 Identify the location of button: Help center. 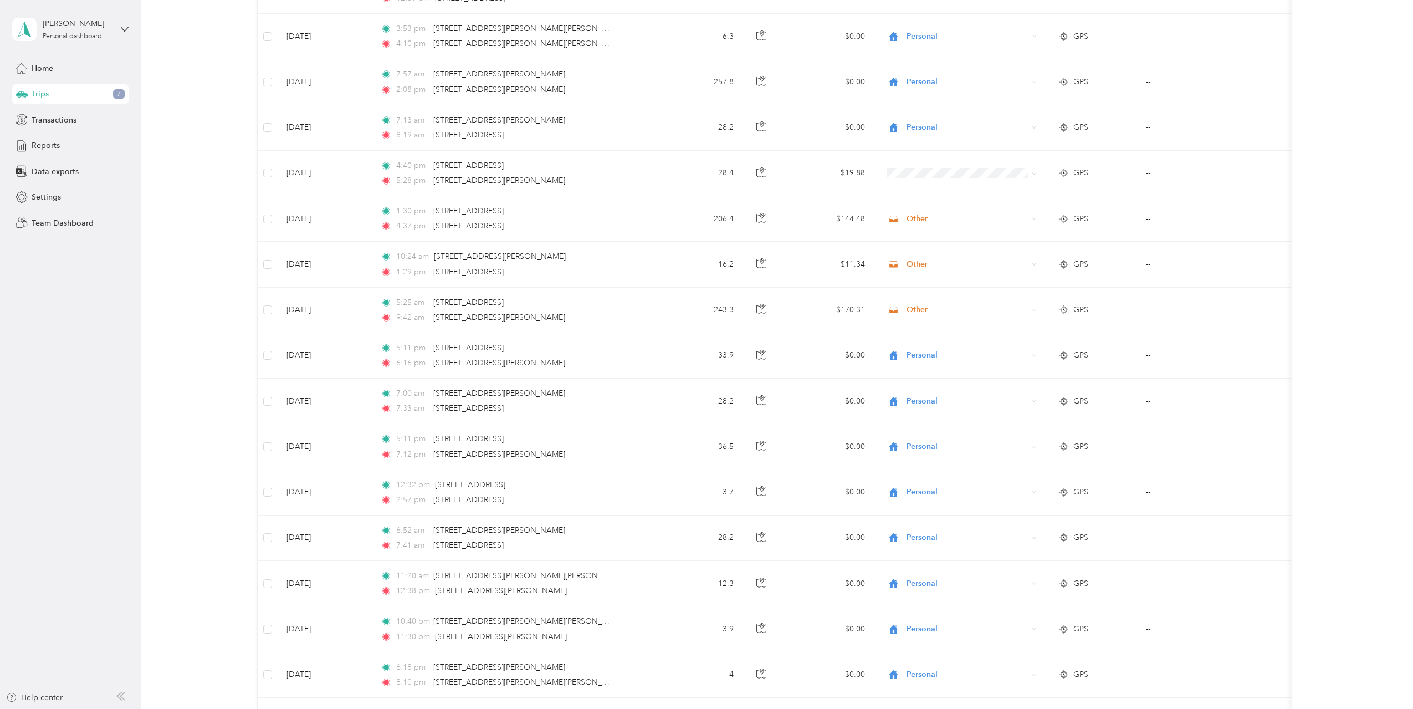
(34, 697).